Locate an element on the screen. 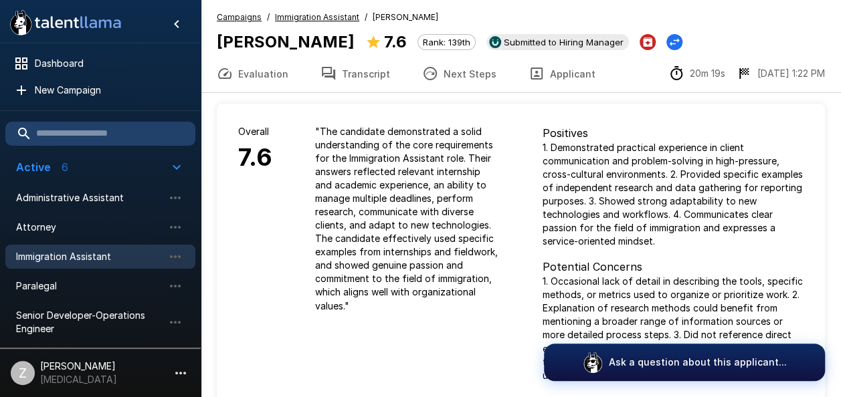 Image resolution: width=841 pixels, height=397 pixels. div: View profile in UKG is located at coordinates (557, 42).